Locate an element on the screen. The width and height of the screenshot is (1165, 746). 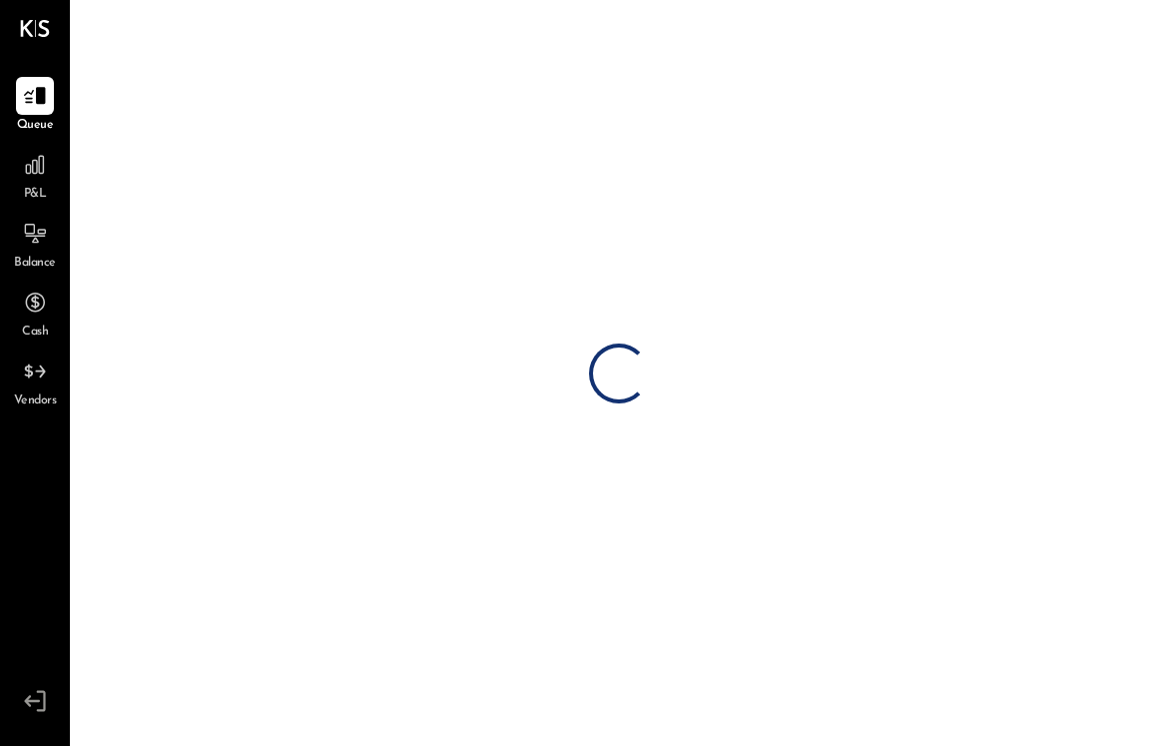
span: Cash is located at coordinates (35, 332).